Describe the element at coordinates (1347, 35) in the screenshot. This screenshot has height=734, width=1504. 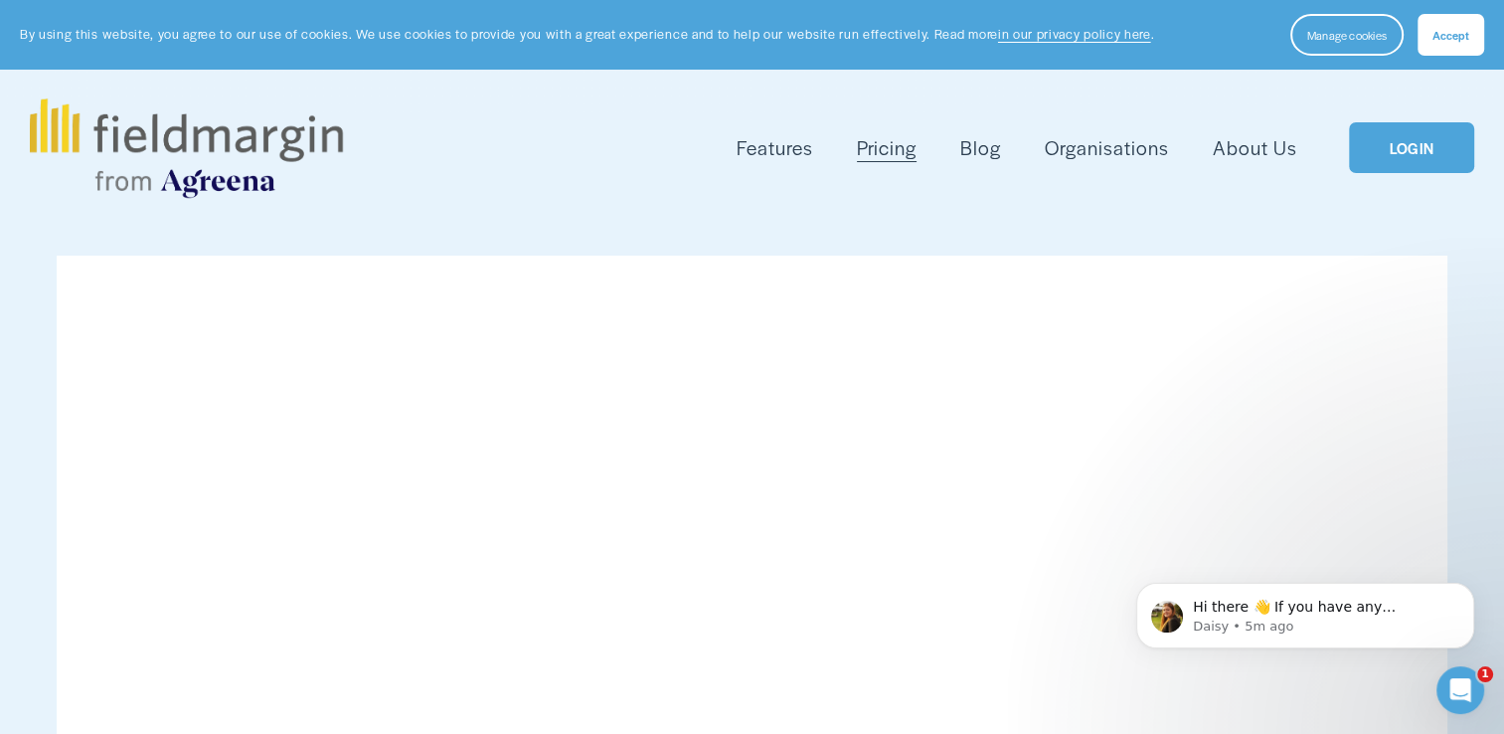
I see `button: Manage cookies` at that location.